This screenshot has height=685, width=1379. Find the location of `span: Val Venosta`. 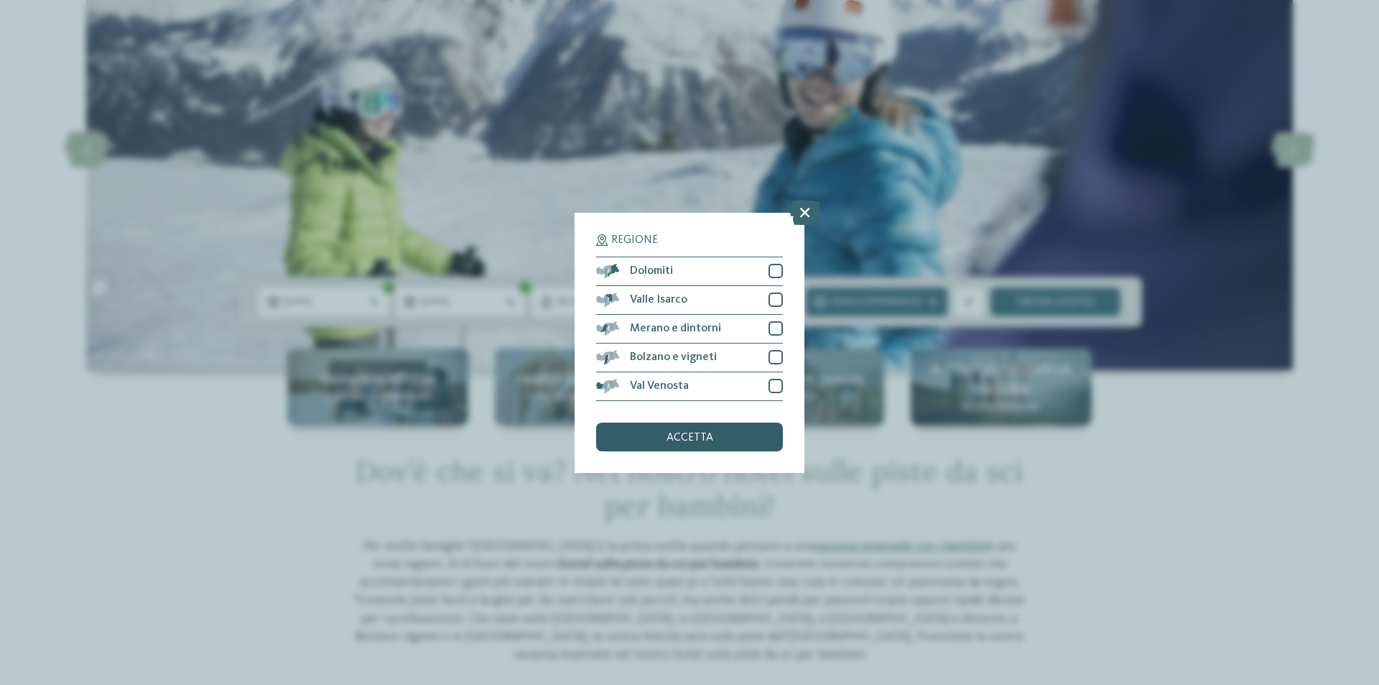

span: Val Venosta is located at coordinates (660, 386).